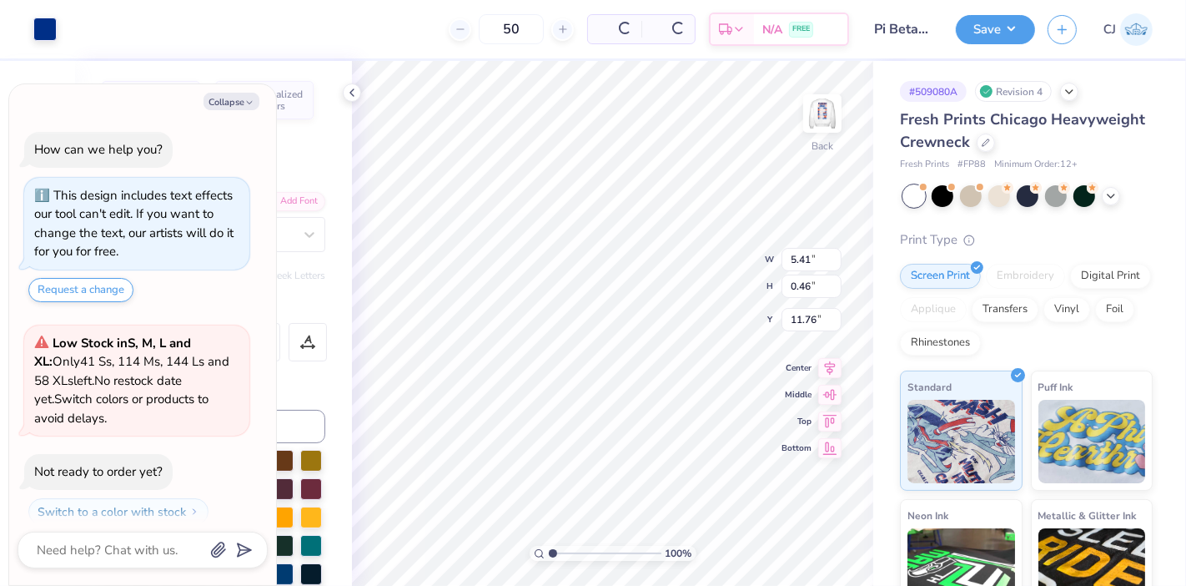 The image size is (1186, 586). What do you see at coordinates (1005, 310) in the screenshot?
I see `div: Transfers` at bounding box center [1005, 310].